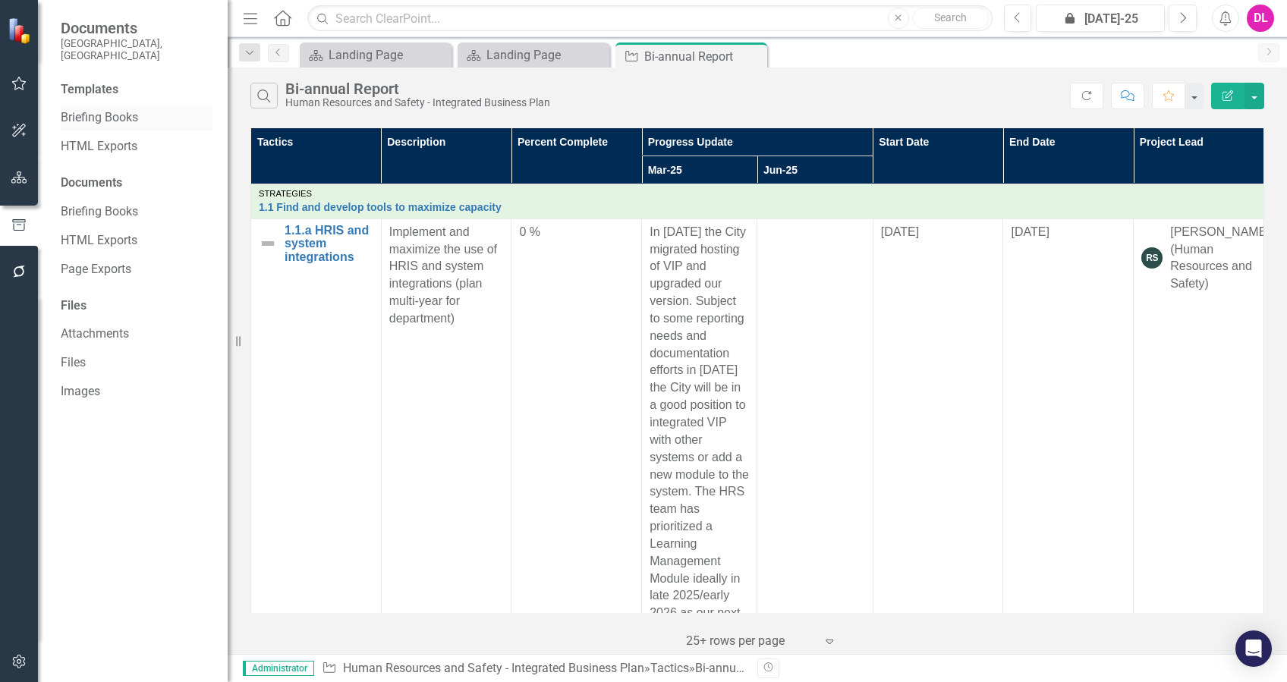  Describe the element at coordinates (951, 18) in the screenshot. I see `button: Search` at that location.